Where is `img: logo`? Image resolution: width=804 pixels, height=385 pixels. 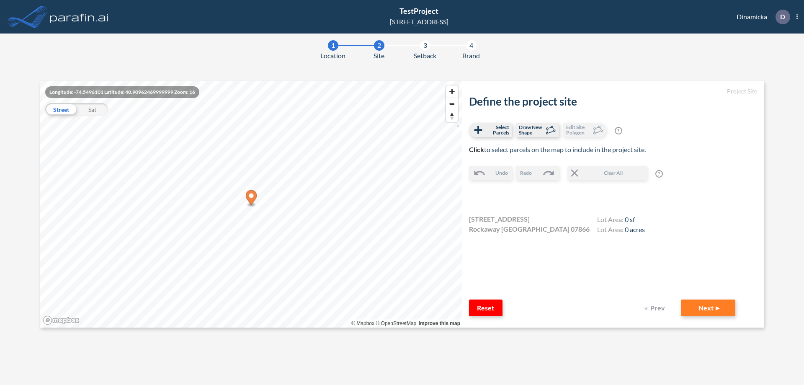 img: logo is located at coordinates (79, 17).